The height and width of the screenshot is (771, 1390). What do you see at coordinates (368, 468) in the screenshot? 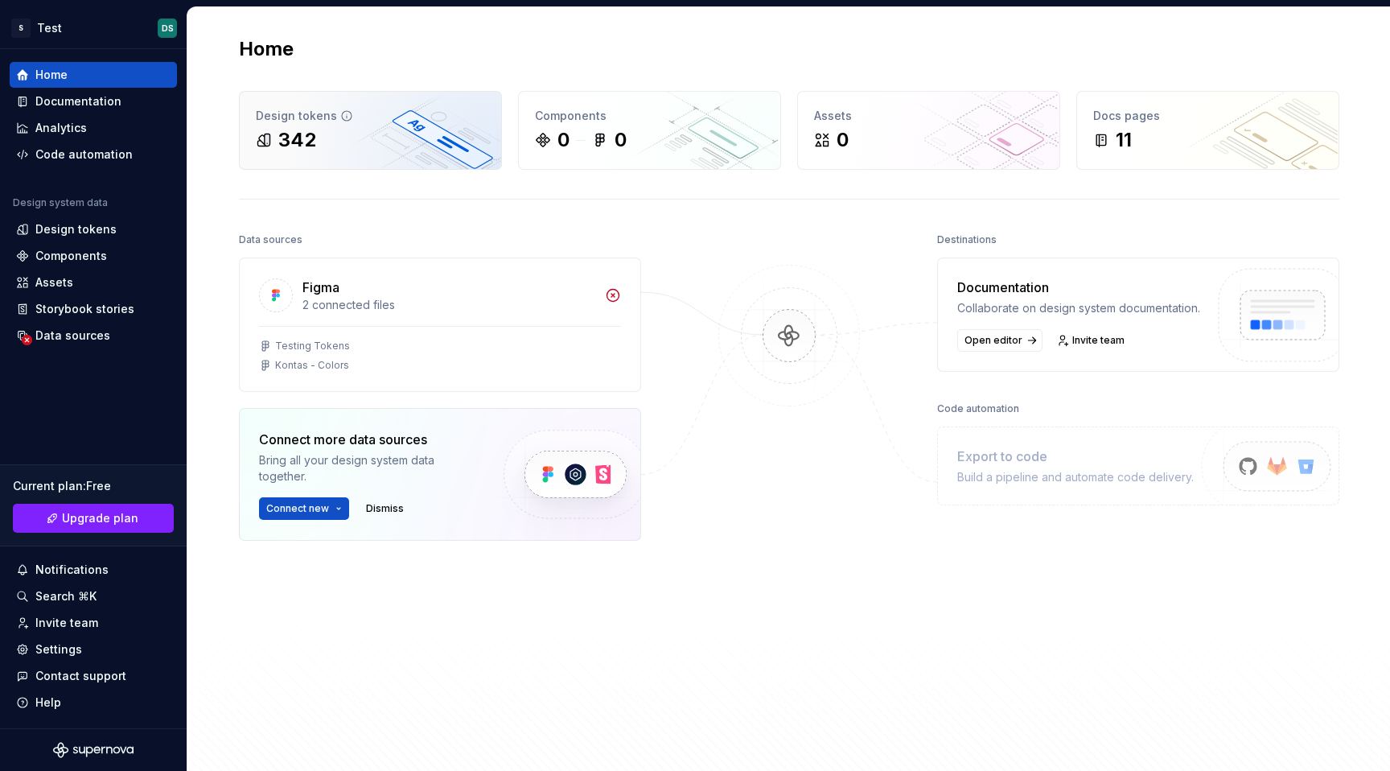
I see `div: Bring all your design system data together.` at bounding box center [368, 468].